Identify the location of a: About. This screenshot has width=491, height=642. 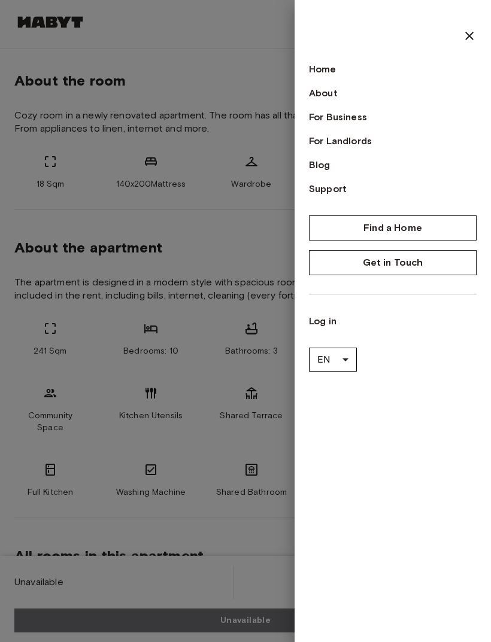
(392, 93).